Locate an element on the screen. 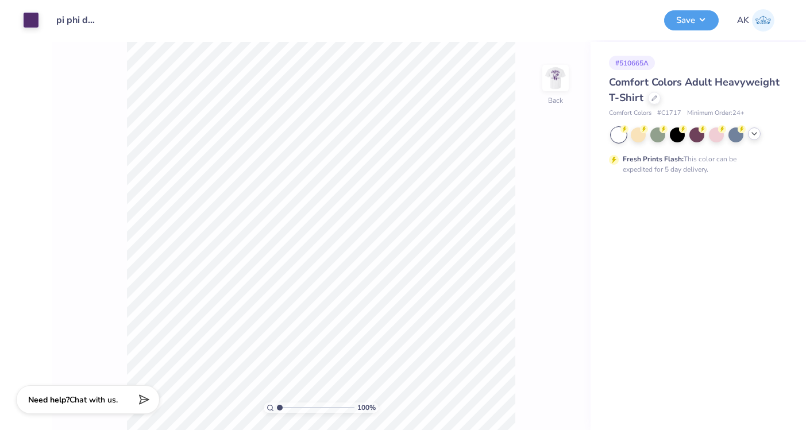 The width and height of the screenshot is (806, 430). div: Back is located at coordinates (555, 101).